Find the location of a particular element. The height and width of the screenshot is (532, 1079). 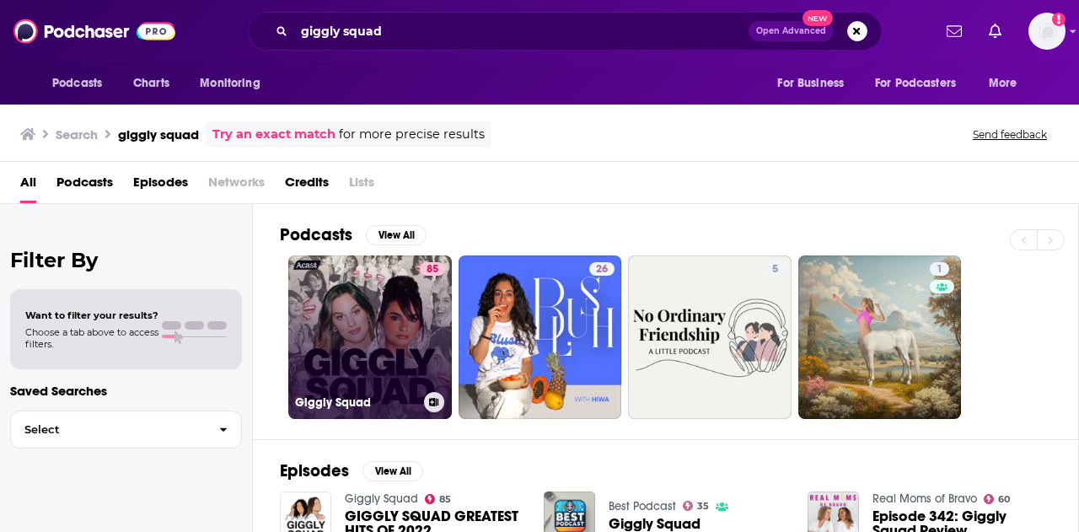

a: Charts is located at coordinates (151, 83).